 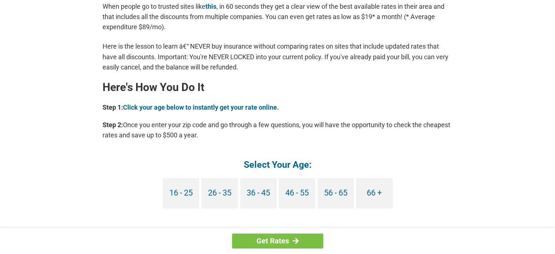 What do you see at coordinates (201, 107) in the screenshot?
I see `a: Click your age below to instantly get your rate online.` at bounding box center [201, 107].